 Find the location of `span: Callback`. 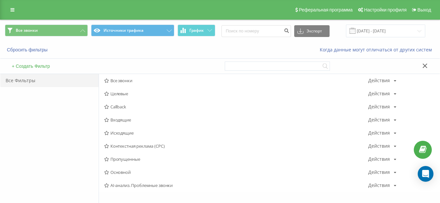

span: Callback is located at coordinates (236, 107).